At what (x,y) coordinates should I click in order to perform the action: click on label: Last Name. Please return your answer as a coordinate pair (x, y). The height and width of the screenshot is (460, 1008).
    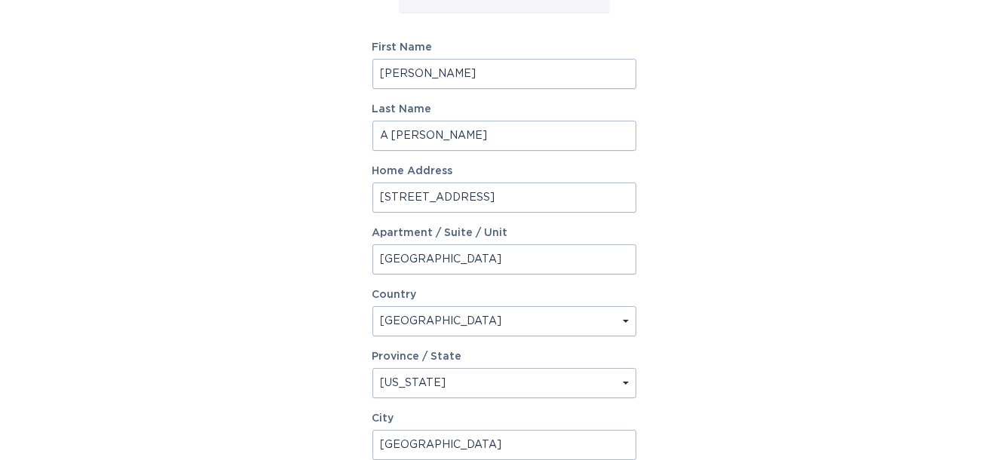
    Looking at the image, I should click on (504, 109).